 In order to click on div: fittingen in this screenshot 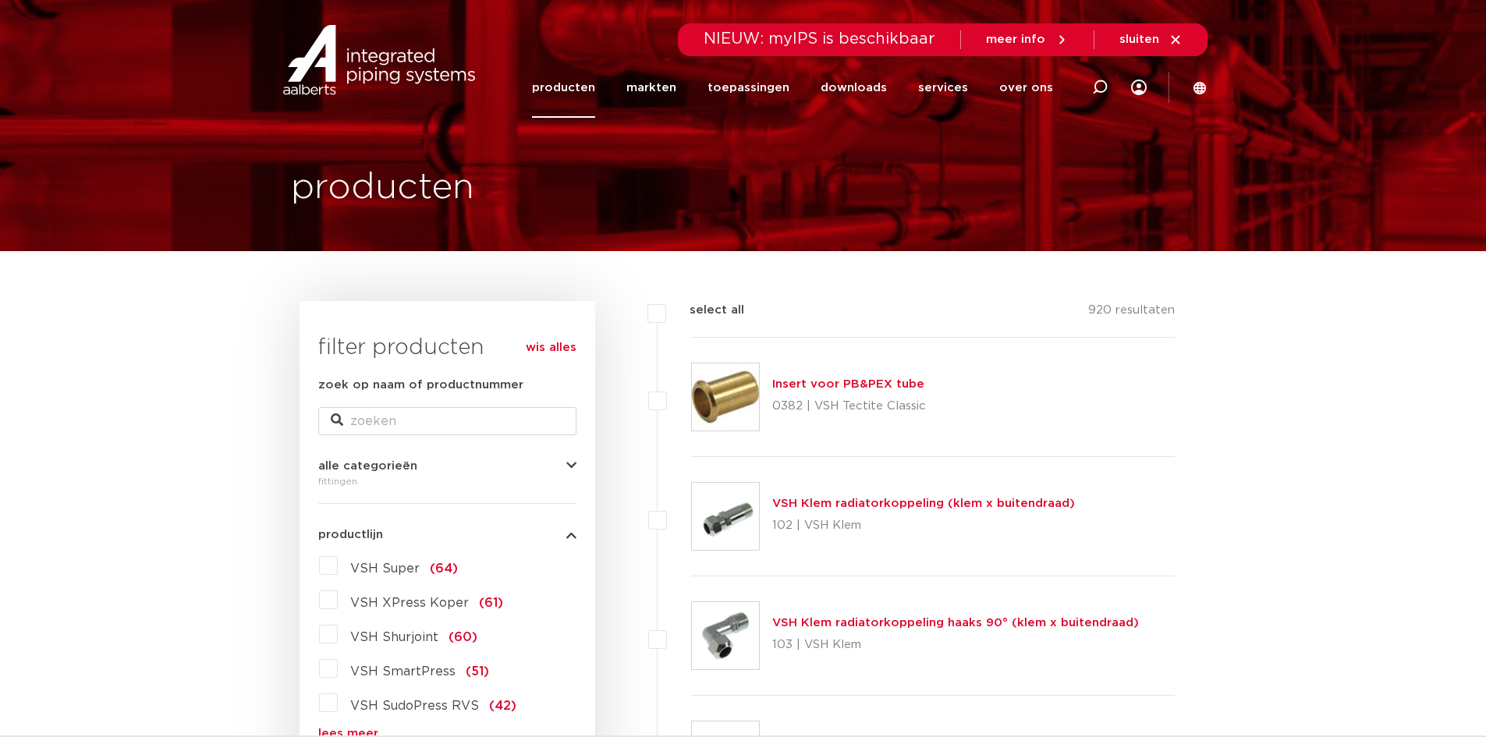, I will do `click(447, 481)`.